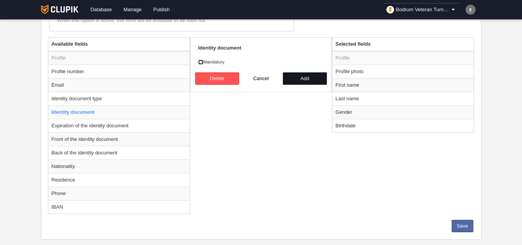  Describe the element at coordinates (261, 78) in the screenshot. I see `button: Cancel` at that location.